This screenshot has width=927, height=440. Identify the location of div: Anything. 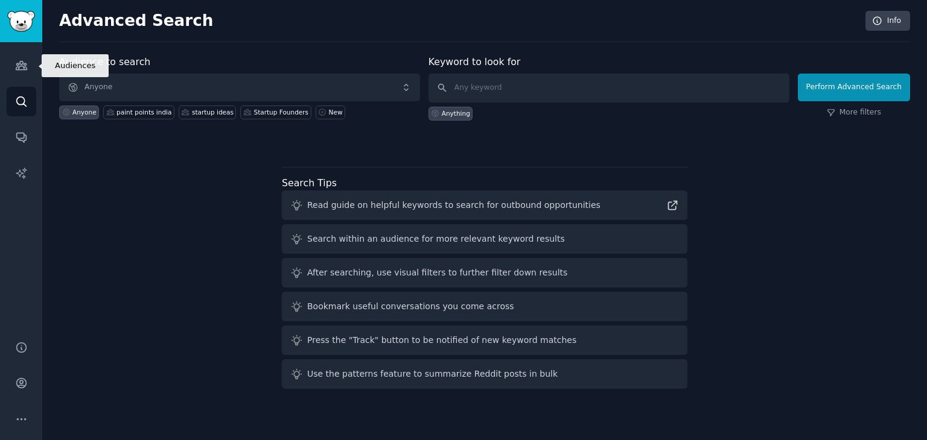
(456, 113).